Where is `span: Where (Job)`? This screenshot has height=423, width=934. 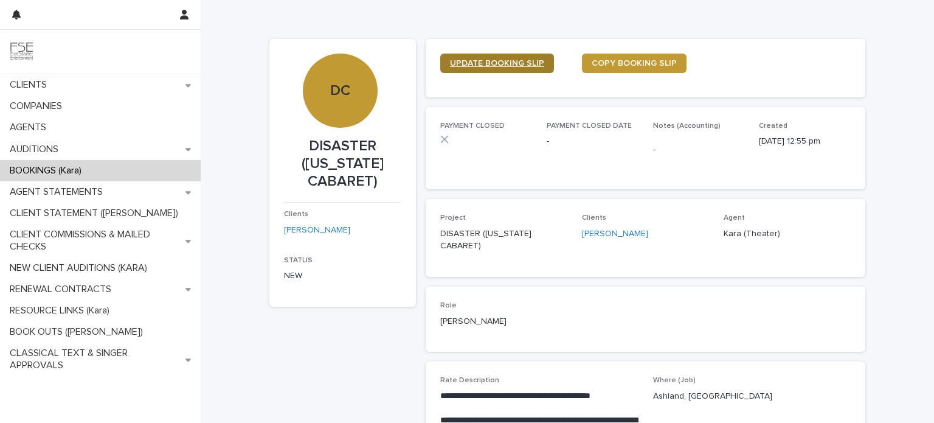
span: Where (Job) is located at coordinates (674, 380).